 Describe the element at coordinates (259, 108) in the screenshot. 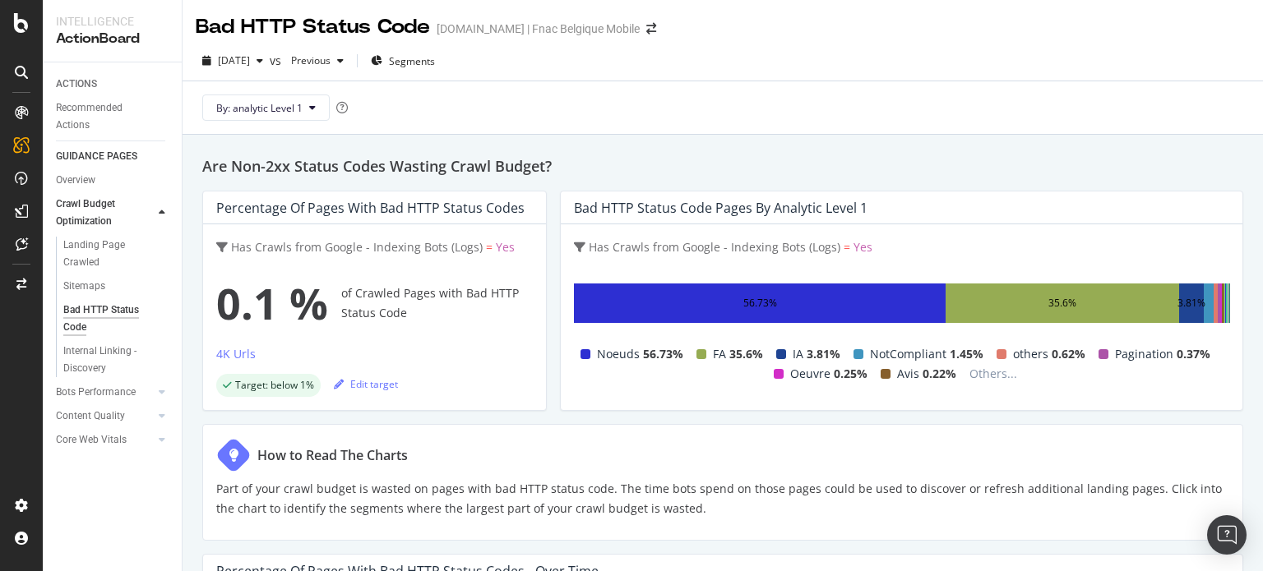

I see `span: By: analytic Level 1` at that location.